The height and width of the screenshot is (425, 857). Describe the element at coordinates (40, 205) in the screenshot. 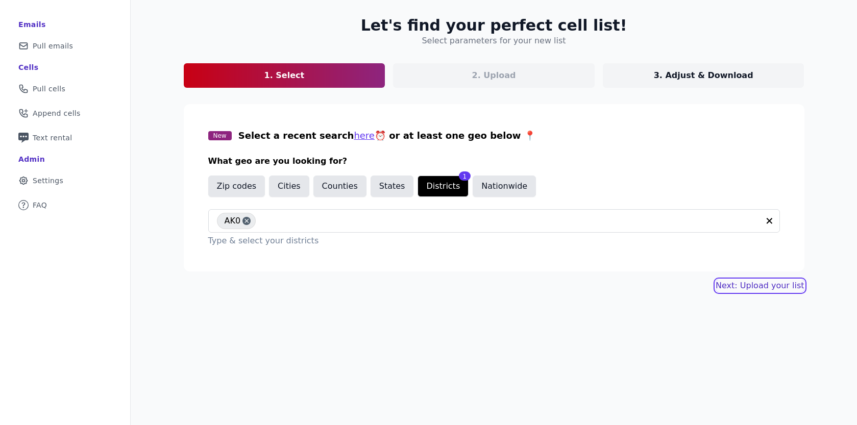

I see `span: FAQ` at that location.